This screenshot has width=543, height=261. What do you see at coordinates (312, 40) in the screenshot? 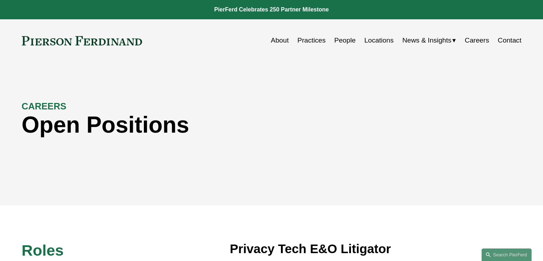
I see `a: Practices` at bounding box center [312, 40].